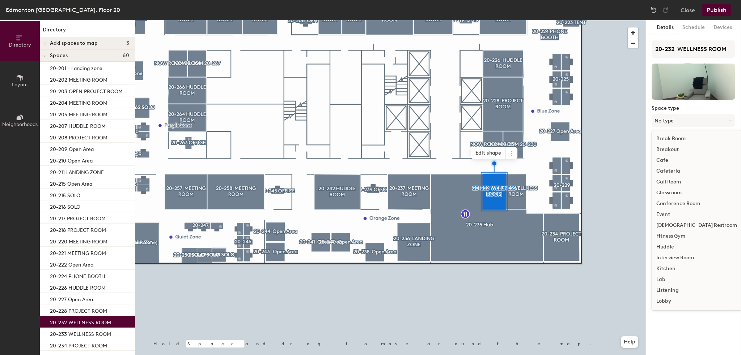 This screenshot has height=355, width=741. Describe the element at coordinates (78, 287) in the screenshot. I see `p: 20-226 HUDDLE ROOM` at that location.